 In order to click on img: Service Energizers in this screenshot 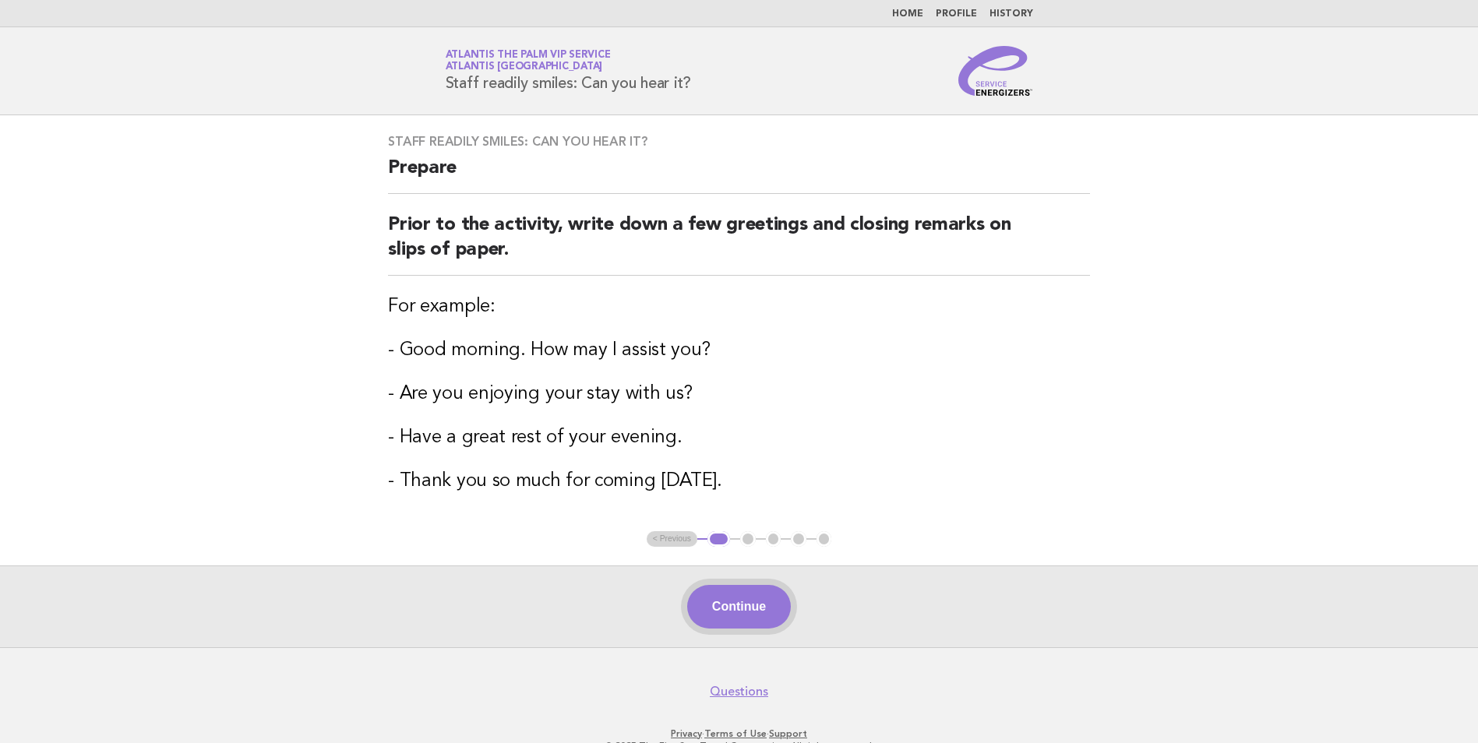, I will do `click(995, 71)`.